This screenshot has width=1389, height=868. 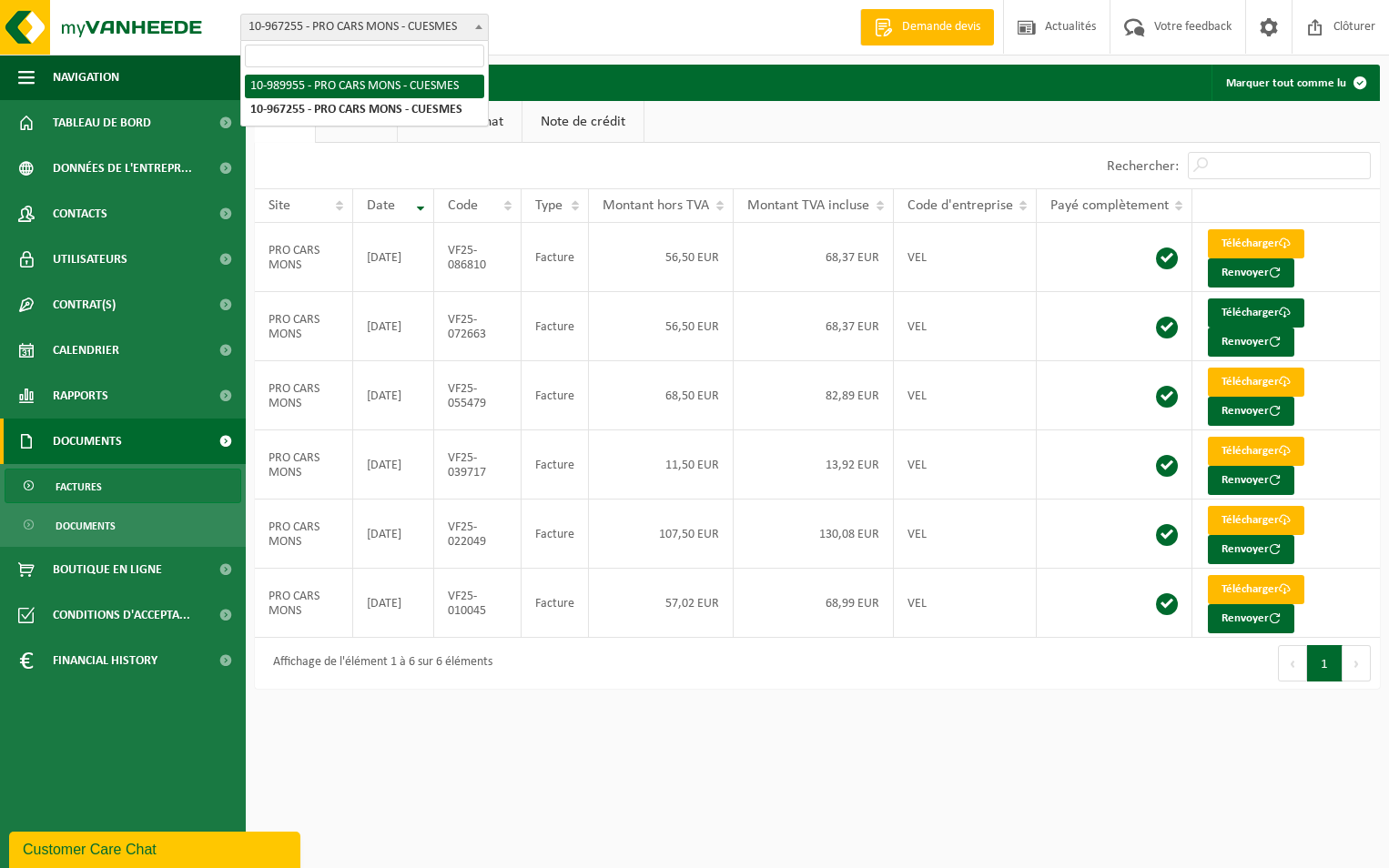 I want to click on span: Boutique en ligne, so click(x=107, y=569).